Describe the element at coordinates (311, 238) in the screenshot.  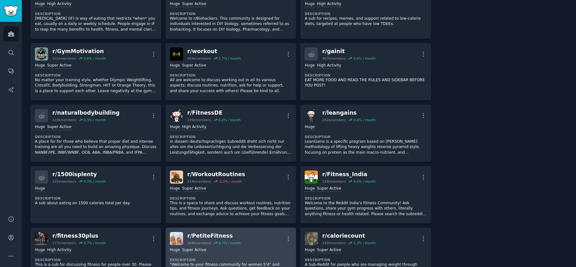
I see `img: caloriecount` at that location.